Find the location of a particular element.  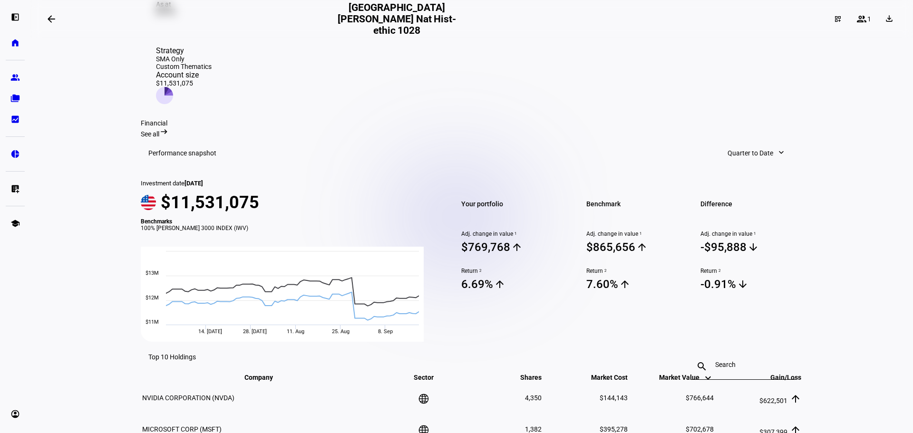

mat-icon: arrow_backwards is located at coordinates (51, 19).